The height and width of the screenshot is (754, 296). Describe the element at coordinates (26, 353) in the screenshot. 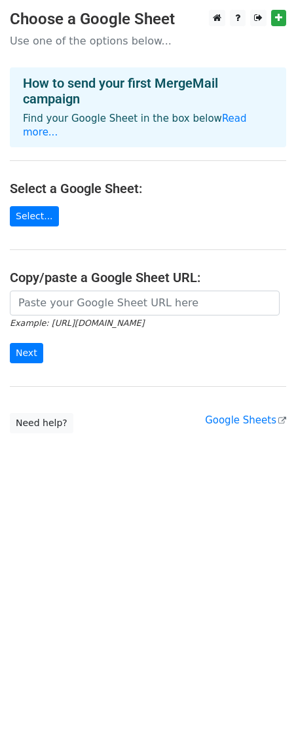

I see `input: Next` at that location.